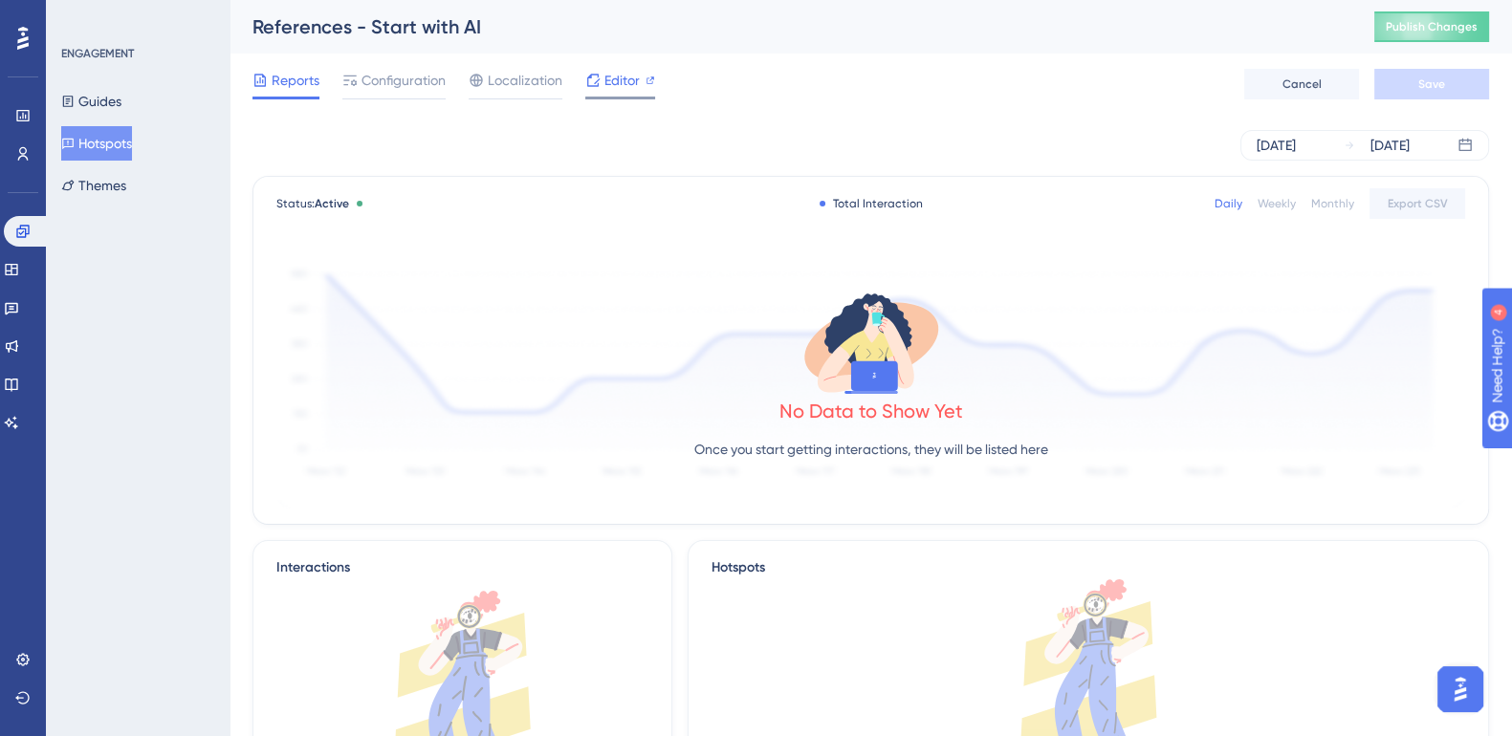 The height and width of the screenshot is (736, 1512). What do you see at coordinates (1417, 204) in the screenshot?
I see `button: Export CSV` at bounding box center [1417, 204].